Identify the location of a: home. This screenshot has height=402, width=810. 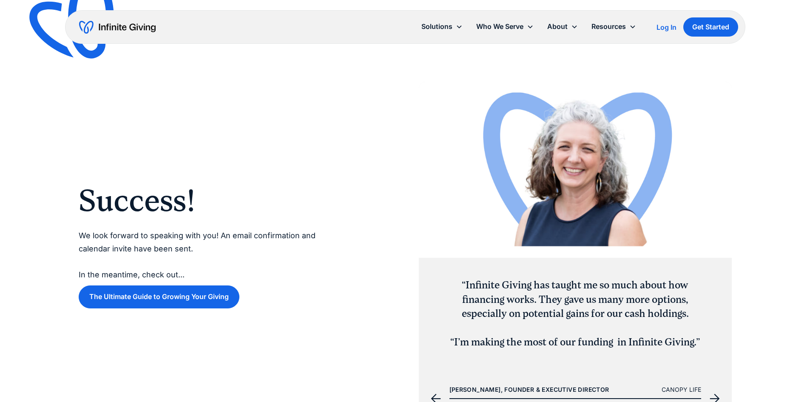
(117, 27).